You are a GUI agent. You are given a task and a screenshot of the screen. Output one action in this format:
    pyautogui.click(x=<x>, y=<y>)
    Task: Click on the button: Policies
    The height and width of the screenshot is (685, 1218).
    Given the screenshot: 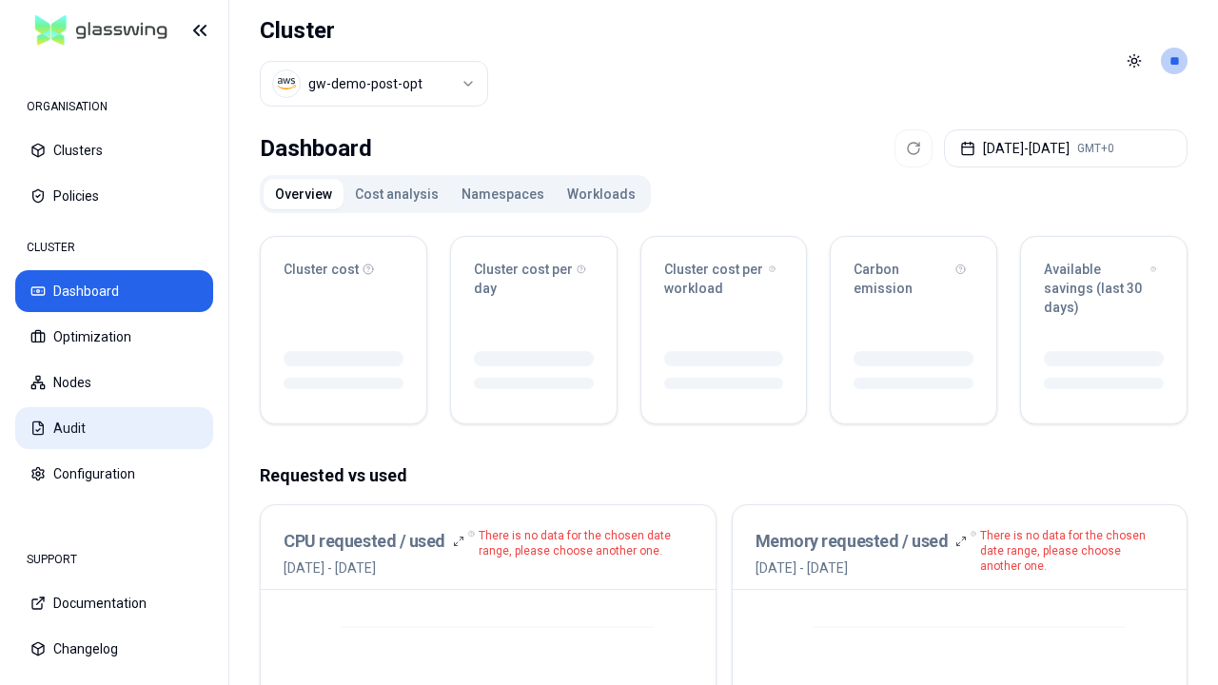 What is the action you would take?
    pyautogui.click(x=114, y=196)
    